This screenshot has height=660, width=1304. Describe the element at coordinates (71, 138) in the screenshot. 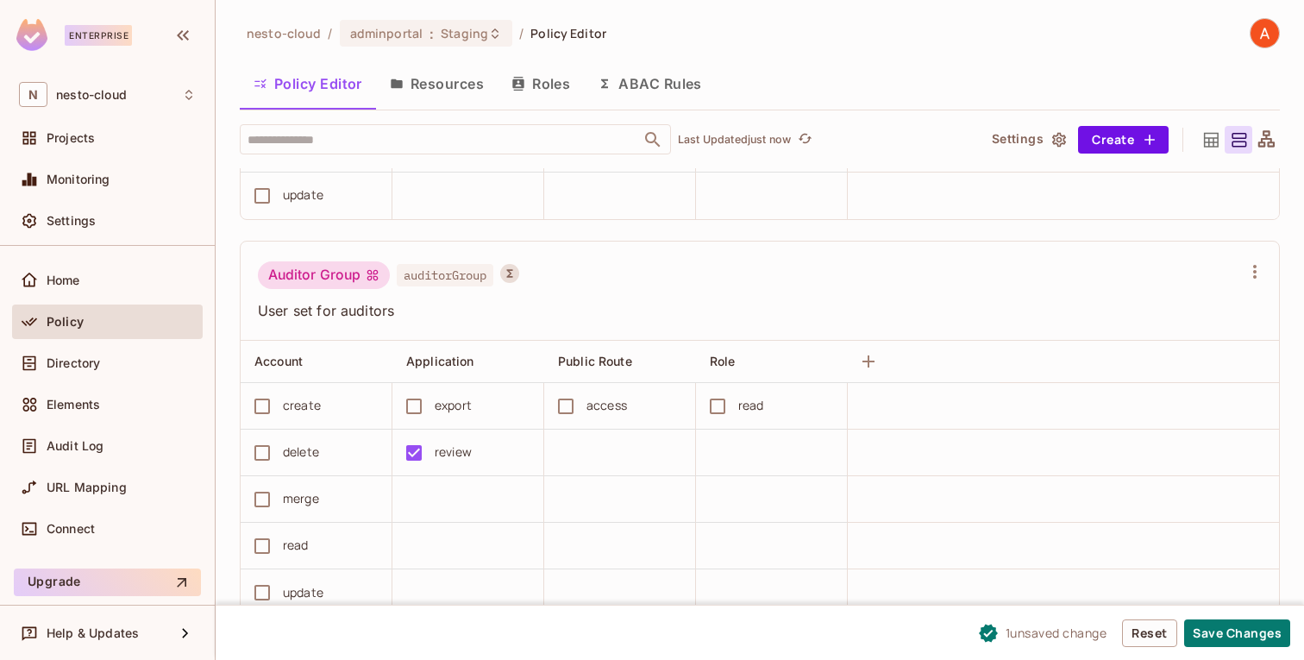

I see `span: Projects` at that location.